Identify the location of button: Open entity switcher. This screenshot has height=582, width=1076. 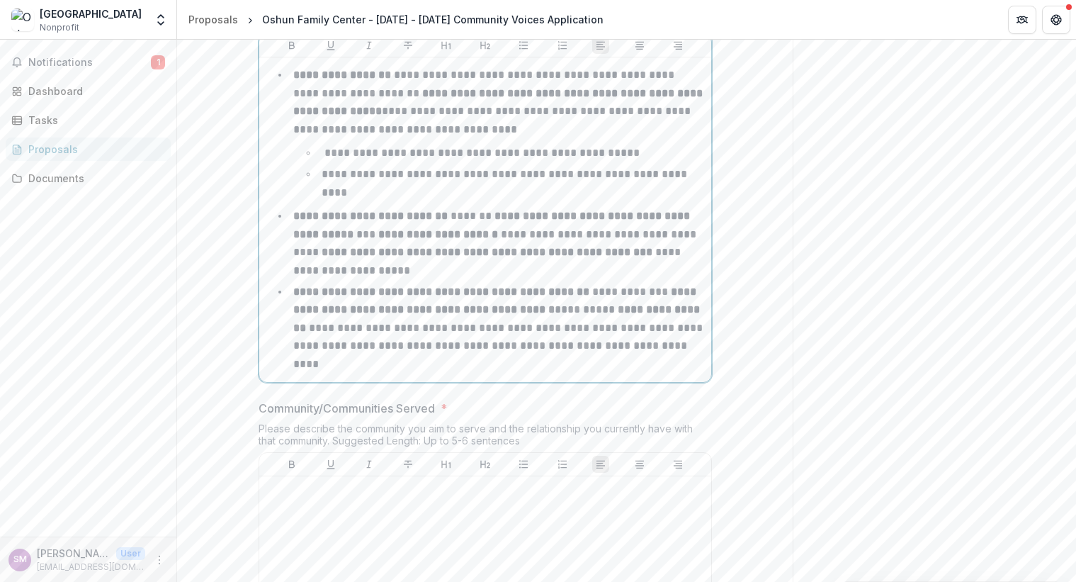
(161, 20).